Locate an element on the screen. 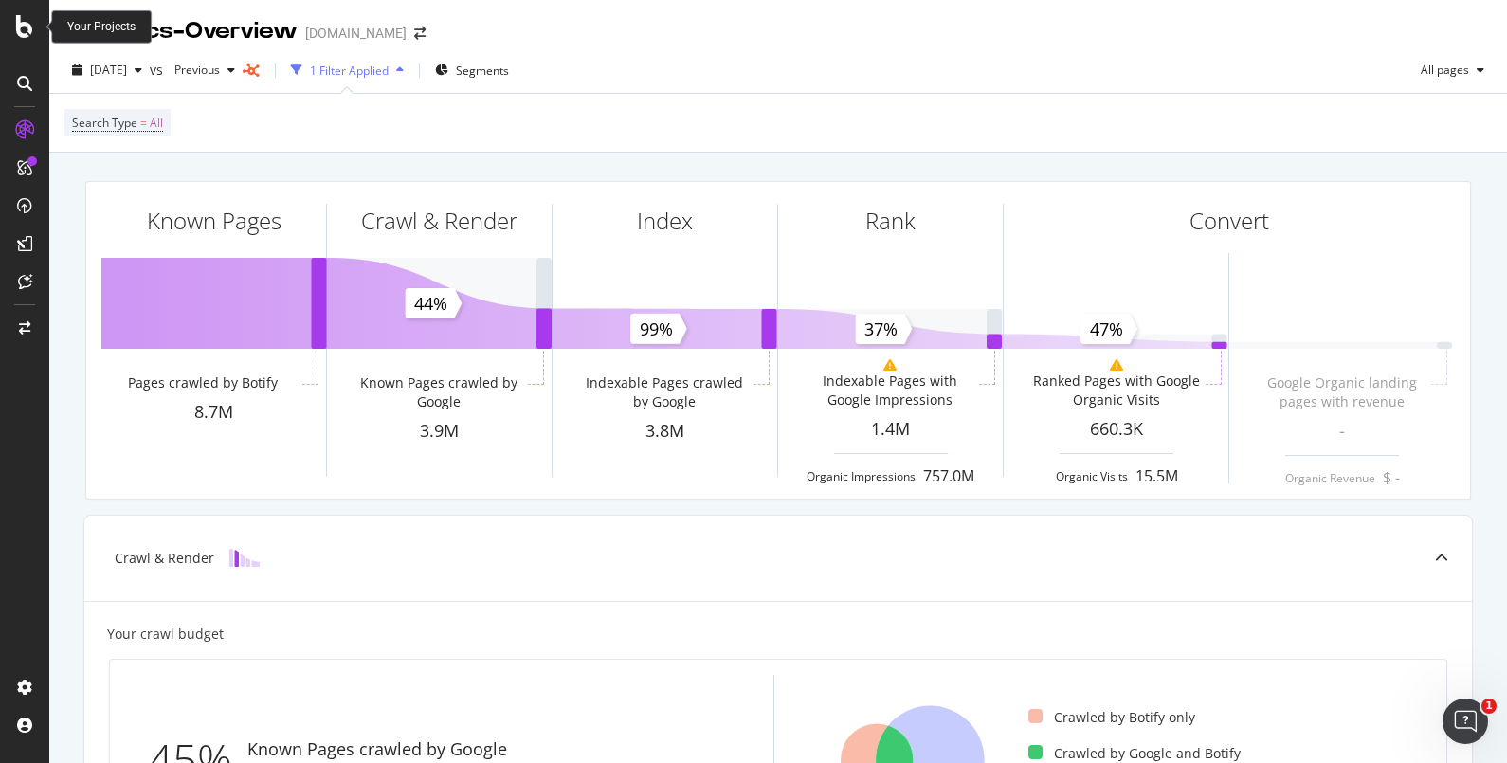  div: 1.4M is located at coordinates (890, 429).